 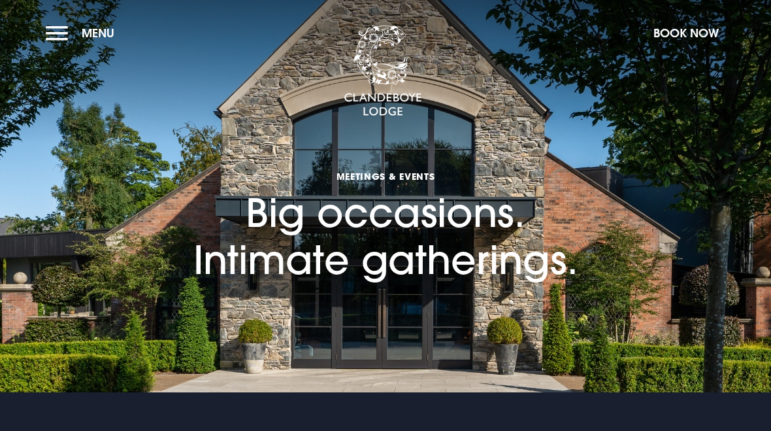 I want to click on span: Meetings & Events, so click(x=385, y=176).